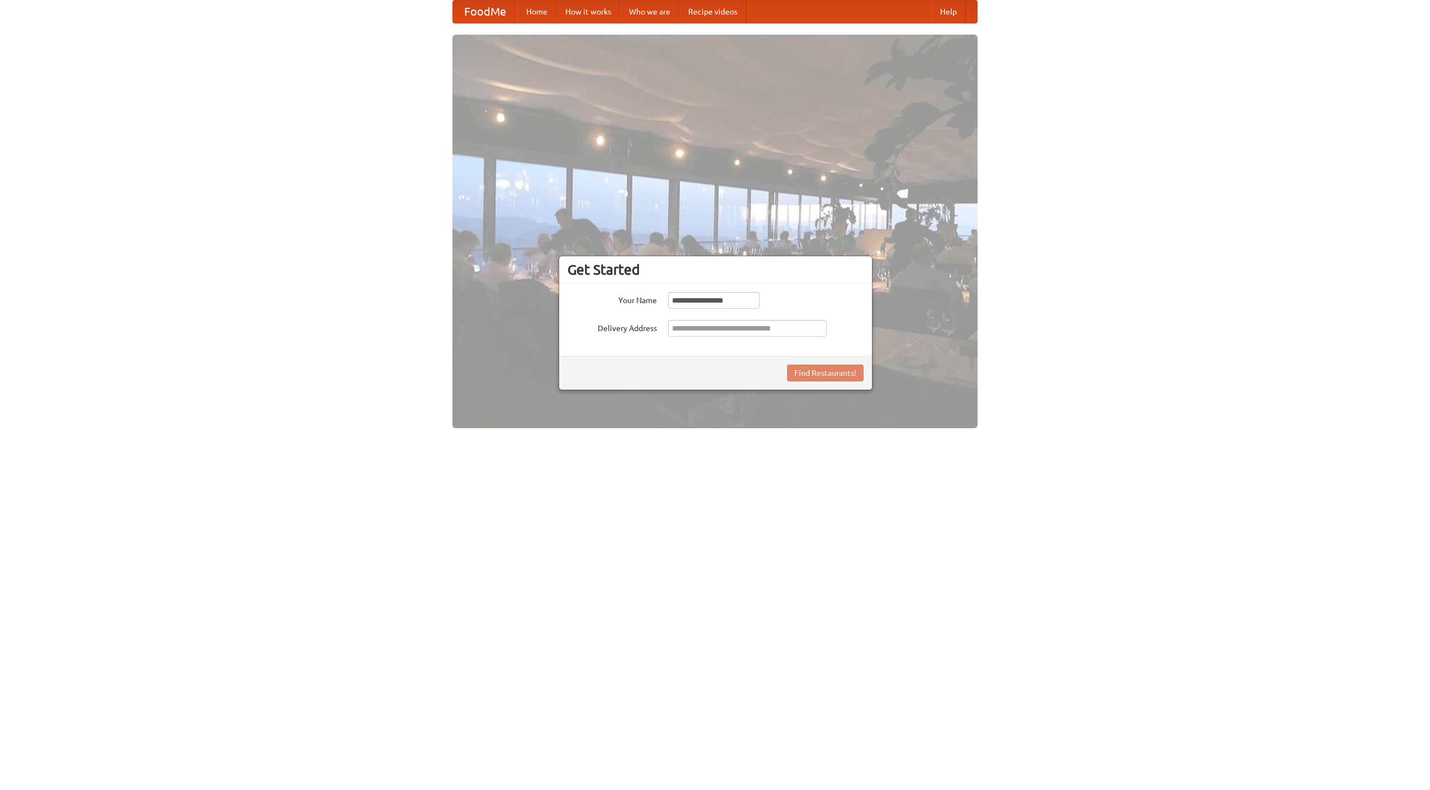 Image resolution: width=1430 pixels, height=790 pixels. I want to click on label: Delivery Address, so click(612, 327).